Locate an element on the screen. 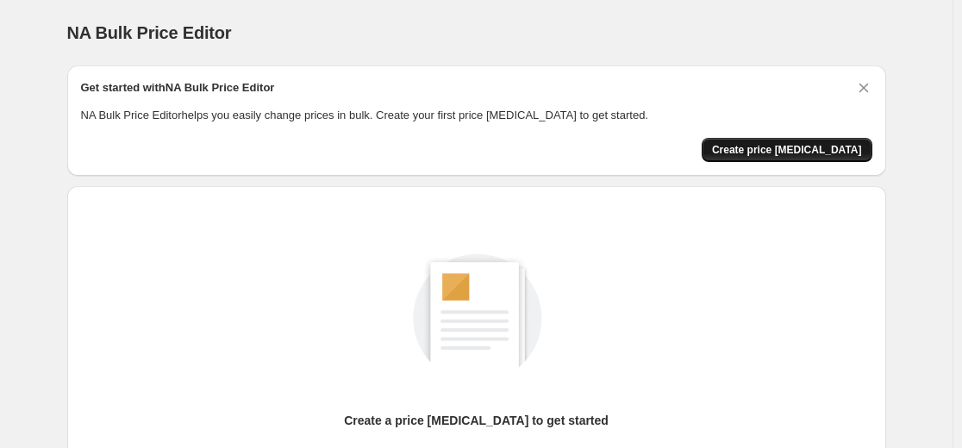 The image size is (962, 448). p: NA Bulk Price Editor helps you easily change prices in bulk. Create your first price [MEDICAL_DAT... is located at coordinates (477, 116).